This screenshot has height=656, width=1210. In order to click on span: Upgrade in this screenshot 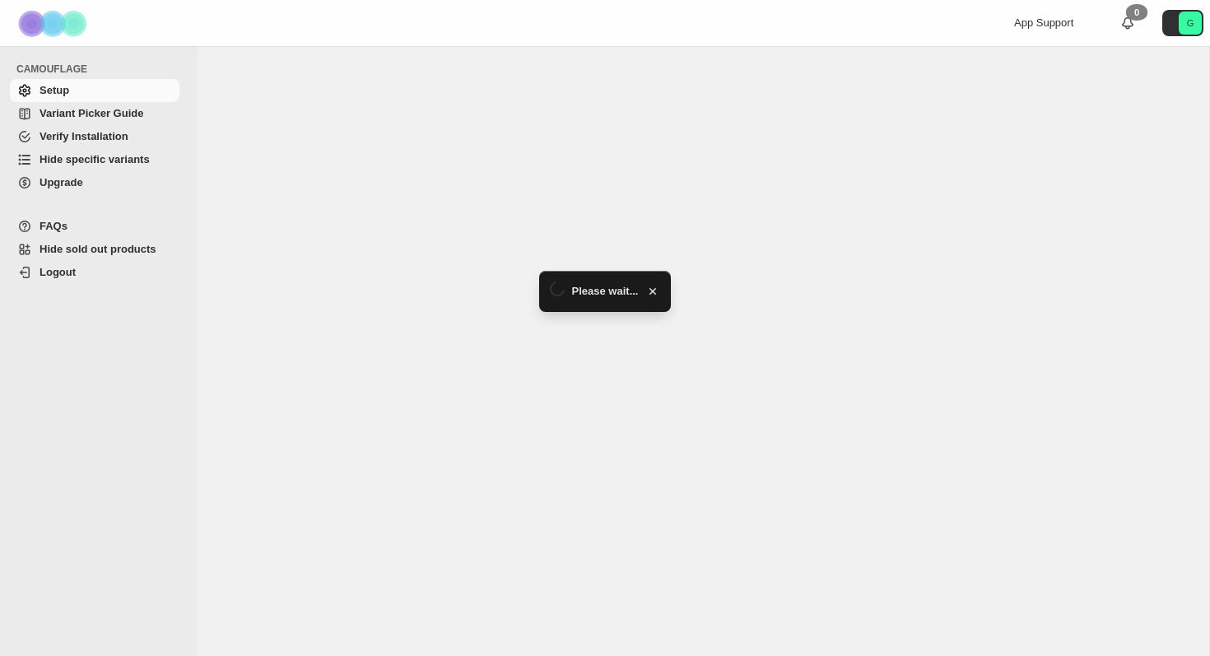, I will do `click(61, 182)`.